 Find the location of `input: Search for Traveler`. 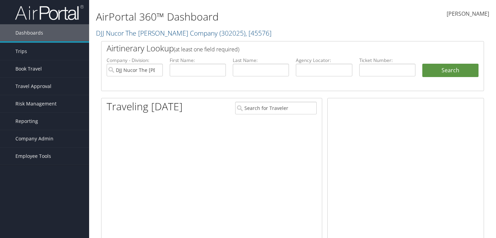

input: Search for Traveler is located at coordinates (276, 108).